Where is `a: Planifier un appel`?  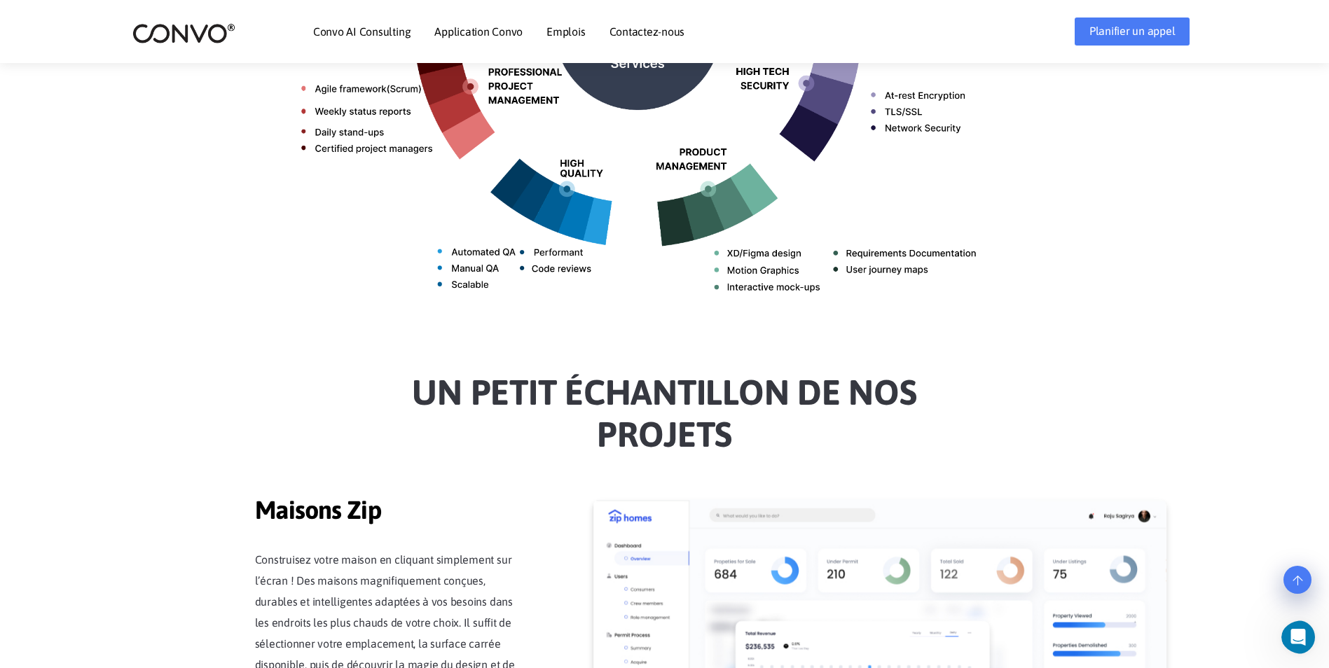 a: Planifier un appel is located at coordinates (1132, 32).